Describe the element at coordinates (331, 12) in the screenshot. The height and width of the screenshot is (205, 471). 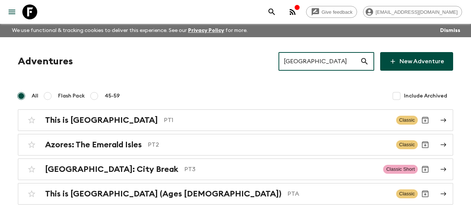
I see `a: Give feedback` at that location.